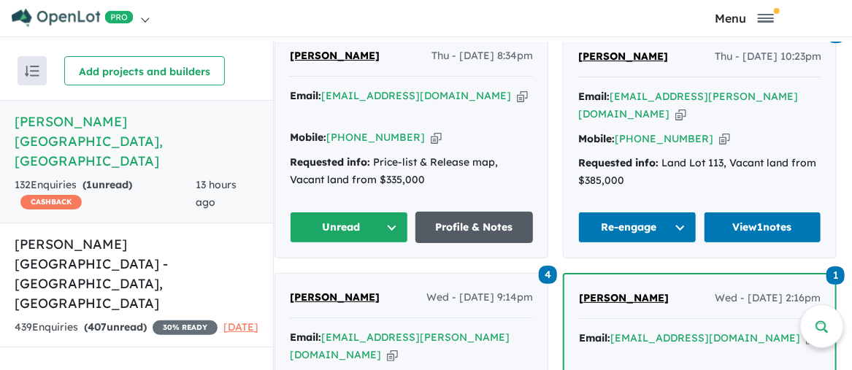  Describe the element at coordinates (349, 227) in the screenshot. I see `button: Unread` at that location.